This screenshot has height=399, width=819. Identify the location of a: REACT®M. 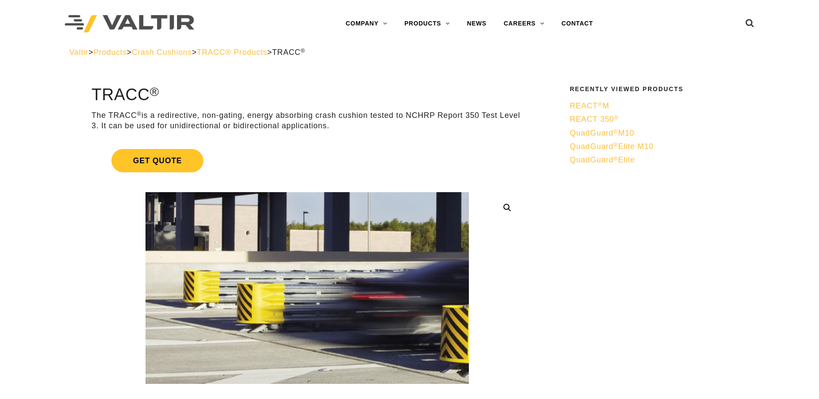
(657, 106).